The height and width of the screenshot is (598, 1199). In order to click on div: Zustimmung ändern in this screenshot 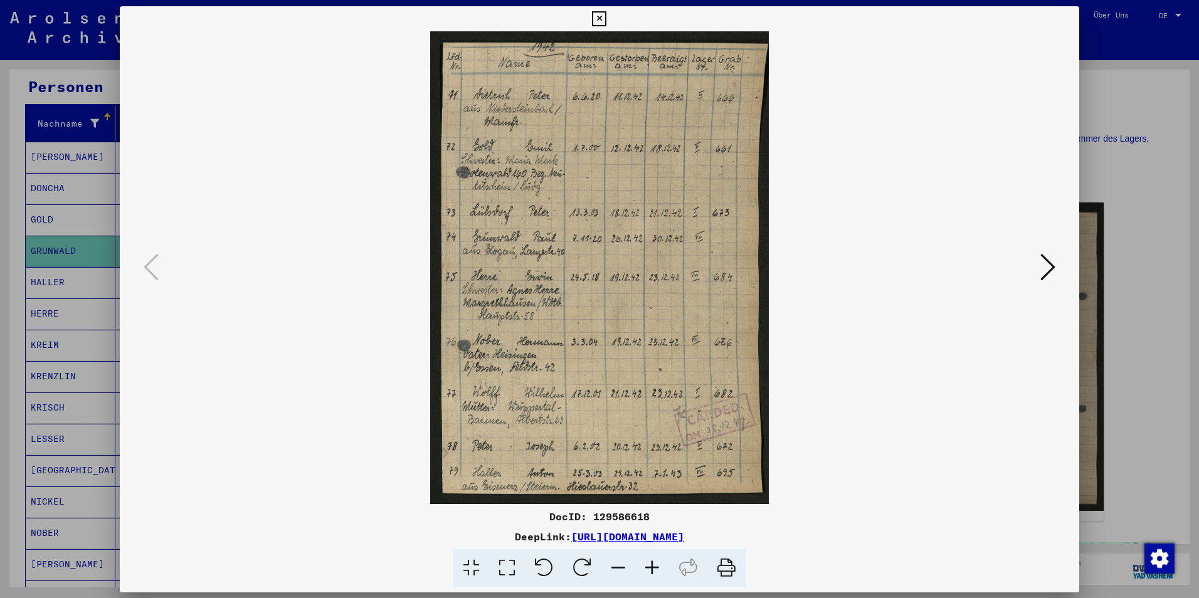, I will do `click(1159, 558)`.